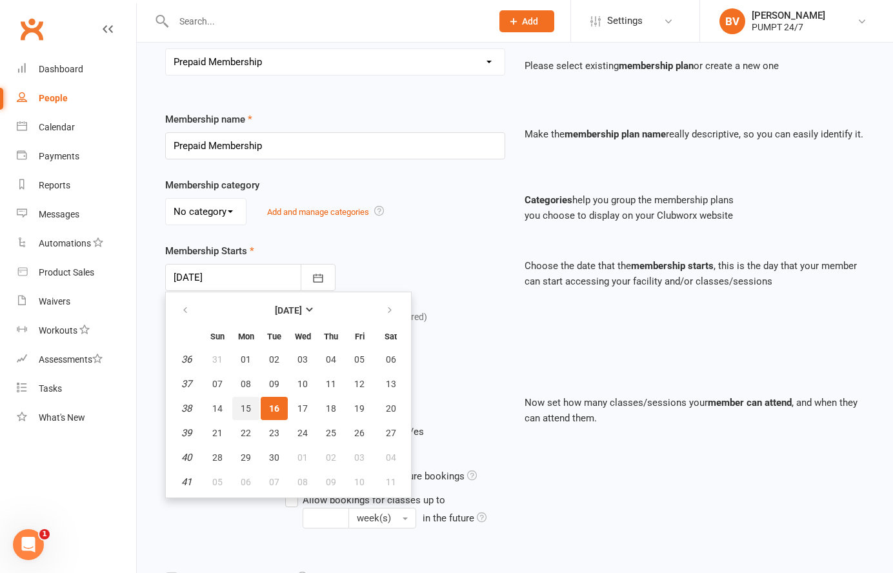 This screenshot has height=573, width=893. What do you see at coordinates (303, 433) in the screenshot?
I see `span: 24` at bounding box center [303, 433].